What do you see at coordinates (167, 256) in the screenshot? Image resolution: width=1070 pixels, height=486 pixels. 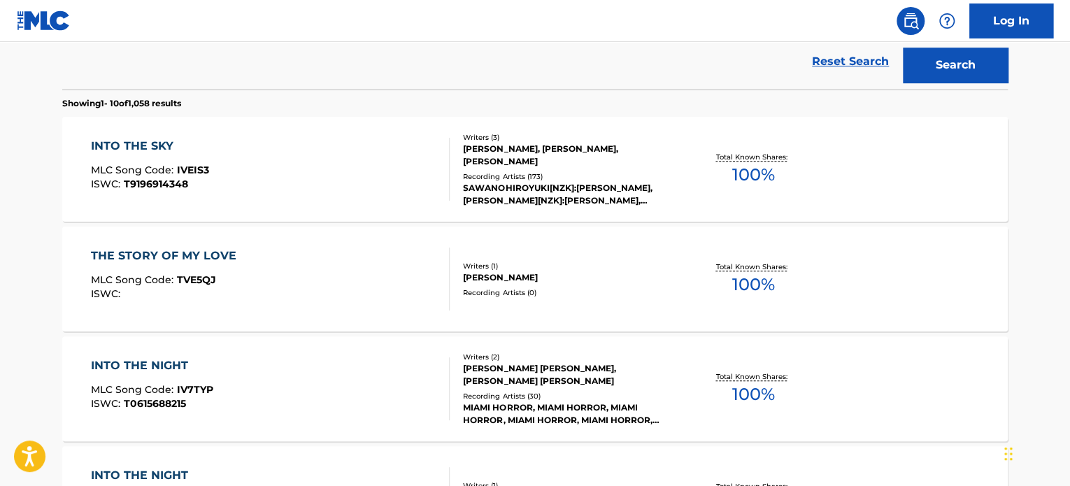 I see `div: THE STORY OF MY LOVE` at bounding box center [167, 256].